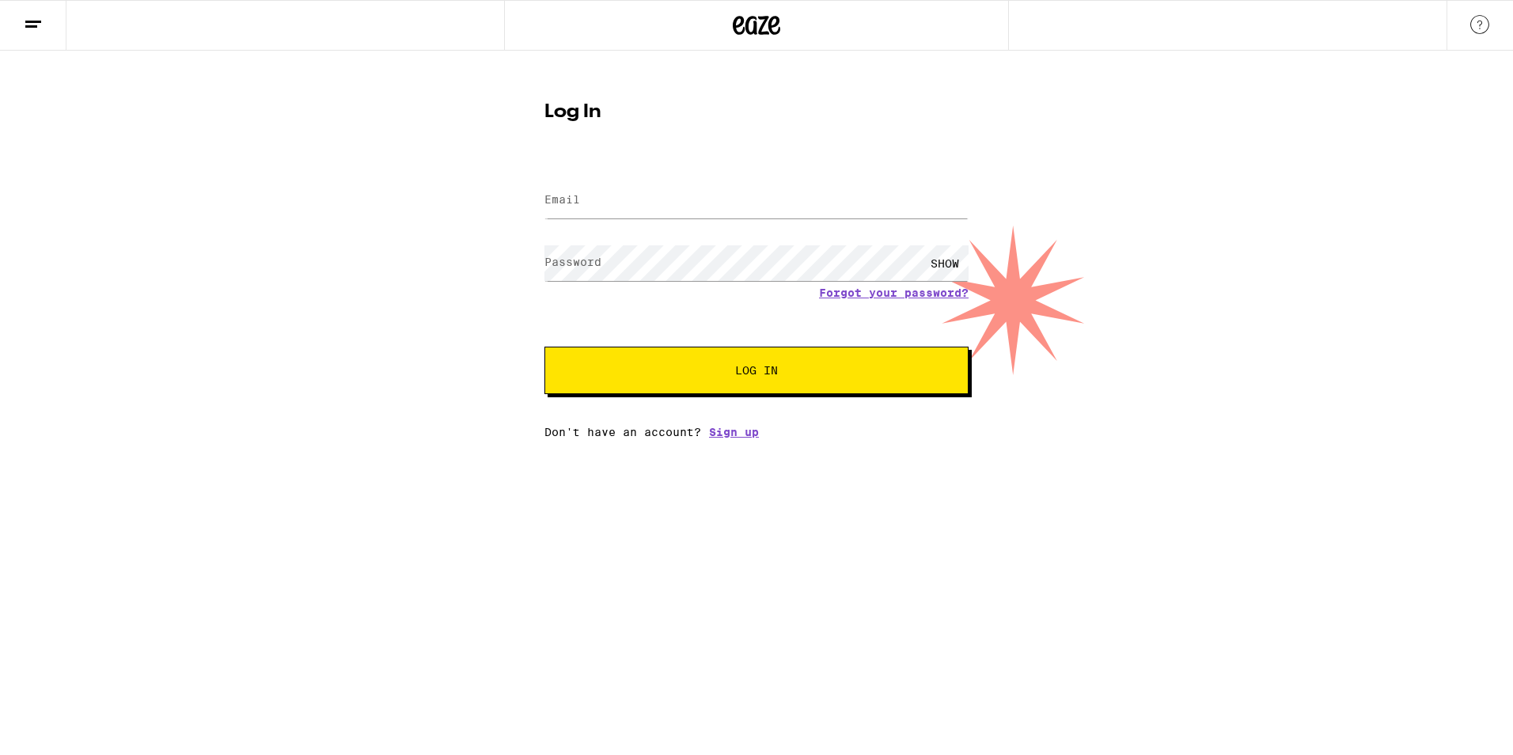 This screenshot has height=755, width=1513. Describe the element at coordinates (562, 199) in the screenshot. I see `label: Email` at that location.